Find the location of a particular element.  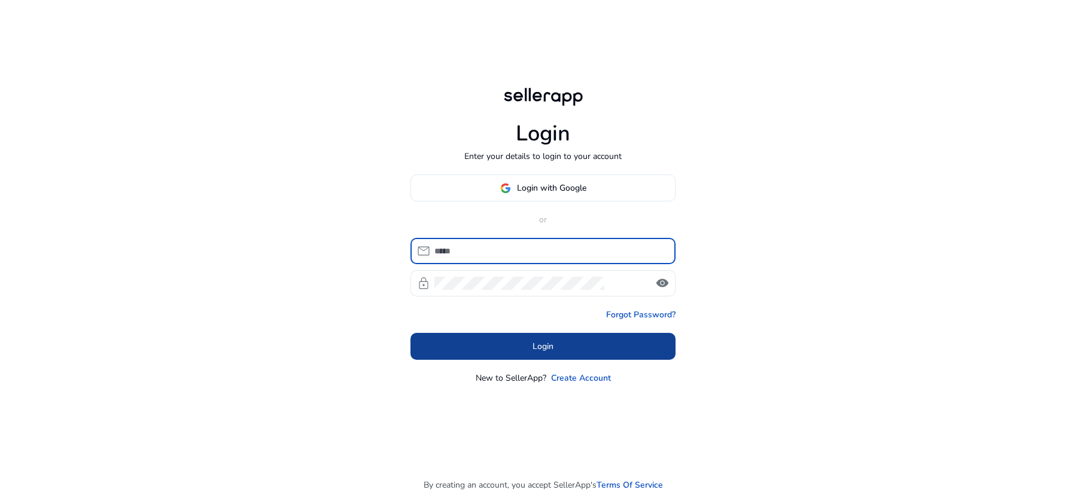

span: mail is located at coordinates (424, 251).